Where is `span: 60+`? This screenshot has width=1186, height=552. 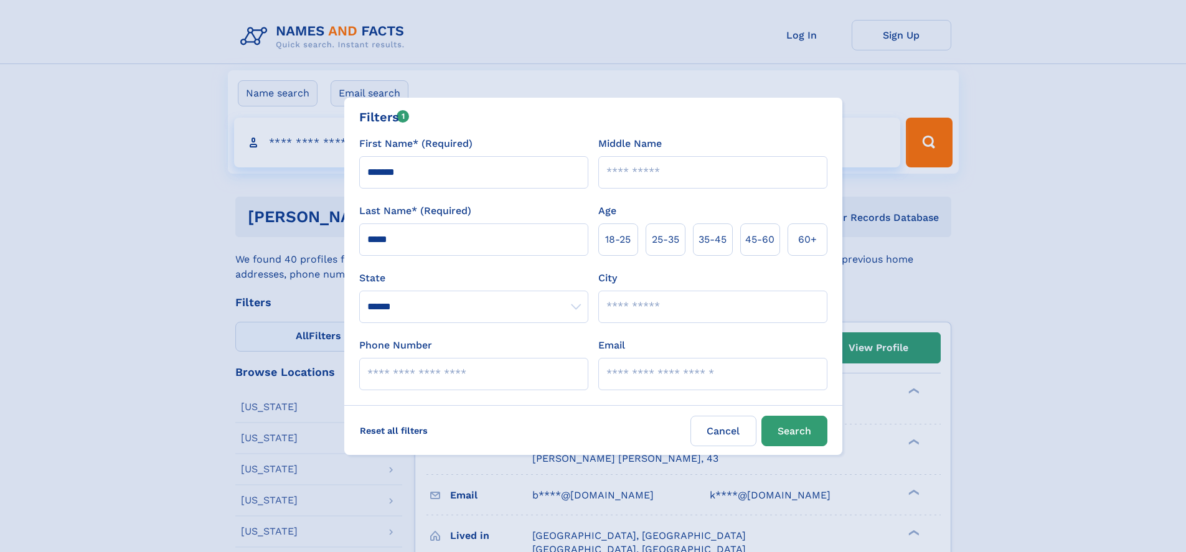 span: 60+ is located at coordinates (808, 240).